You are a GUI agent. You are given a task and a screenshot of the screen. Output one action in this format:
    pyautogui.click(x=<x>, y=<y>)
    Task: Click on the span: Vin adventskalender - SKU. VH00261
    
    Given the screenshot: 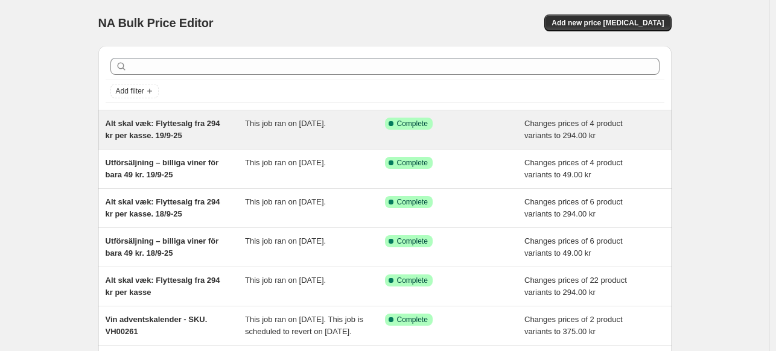 What is the action you would take?
    pyautogui.click(x=156, y=325)
    